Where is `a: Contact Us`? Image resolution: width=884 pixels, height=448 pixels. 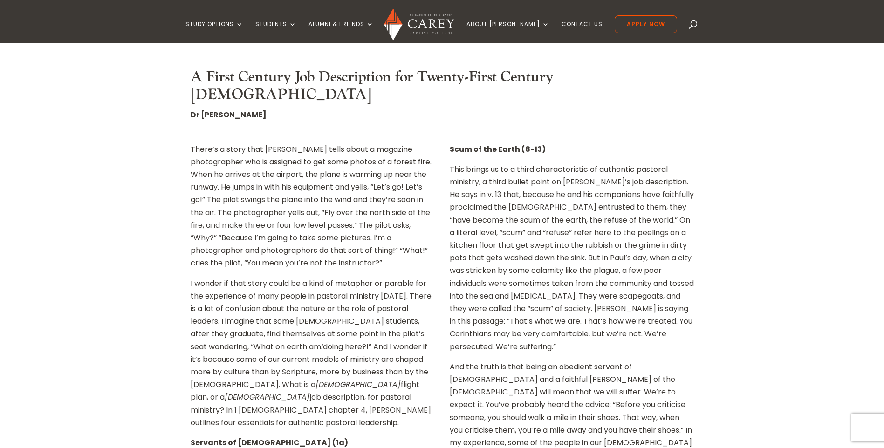 a: Contact Us is located at coordinates (582, 32).